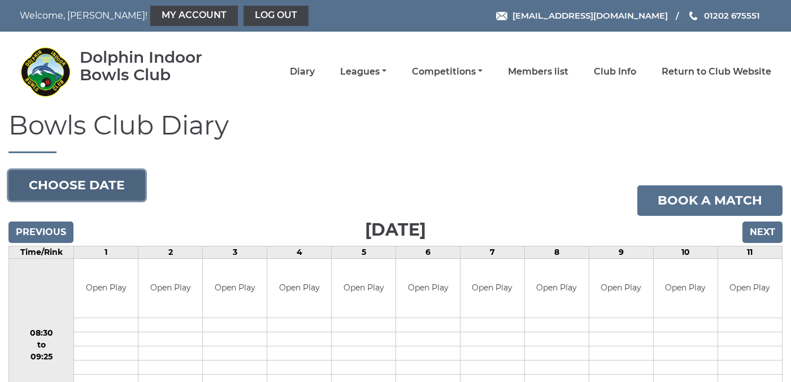 This screenshot has width=791, height=382. What do you see at coordinates (41, 252) in the screenshot?
I see `td: Time/Rink` at bounding box center [41, 252].